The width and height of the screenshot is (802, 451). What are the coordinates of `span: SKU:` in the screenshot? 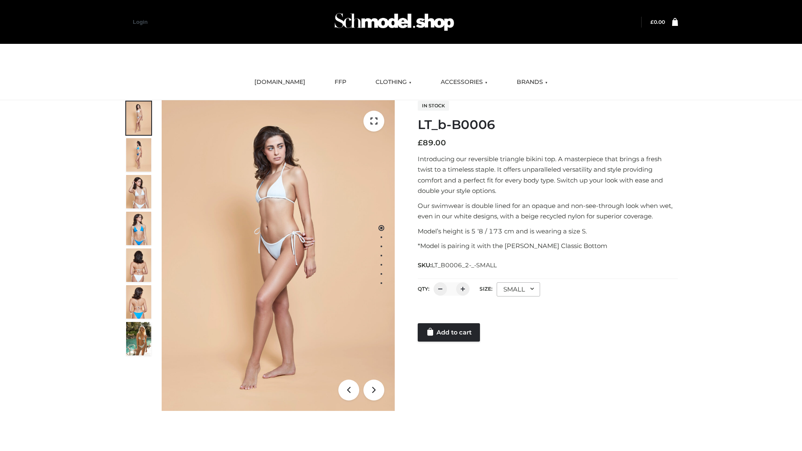 It's located at (458, 265).